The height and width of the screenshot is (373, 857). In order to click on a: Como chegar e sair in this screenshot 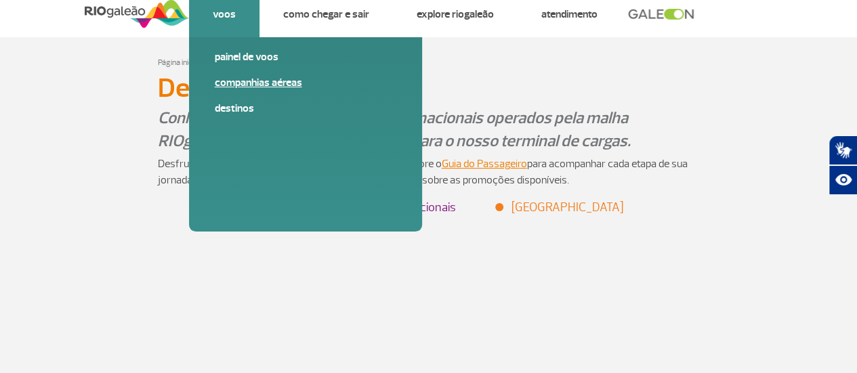, I will do `click(326, 14)`.